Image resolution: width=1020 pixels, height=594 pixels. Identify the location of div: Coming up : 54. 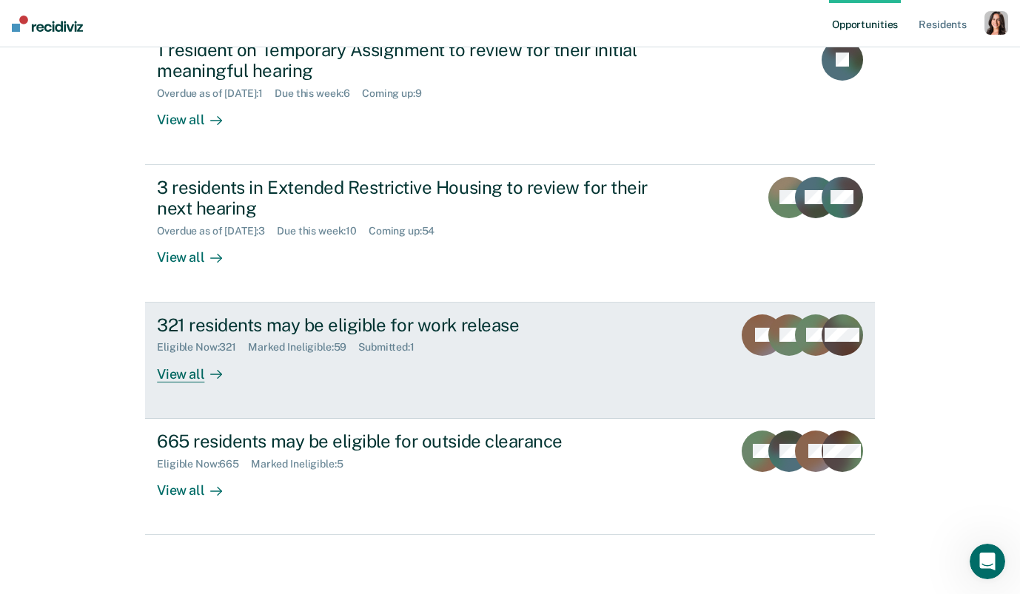
(407, 231).